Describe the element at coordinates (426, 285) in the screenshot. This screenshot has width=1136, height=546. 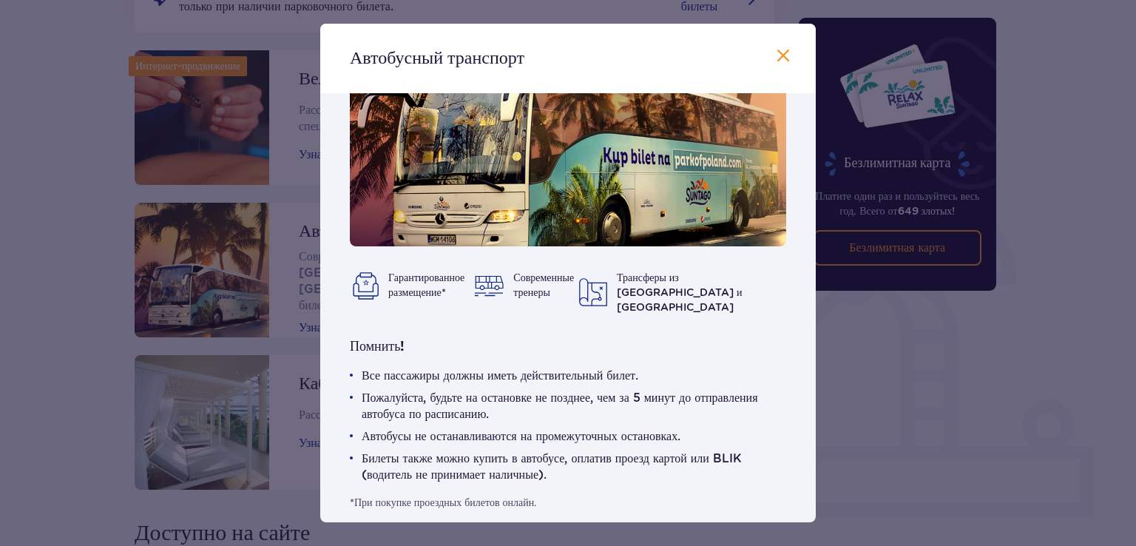
I see `font: Гарантированное размещение*` at that location.